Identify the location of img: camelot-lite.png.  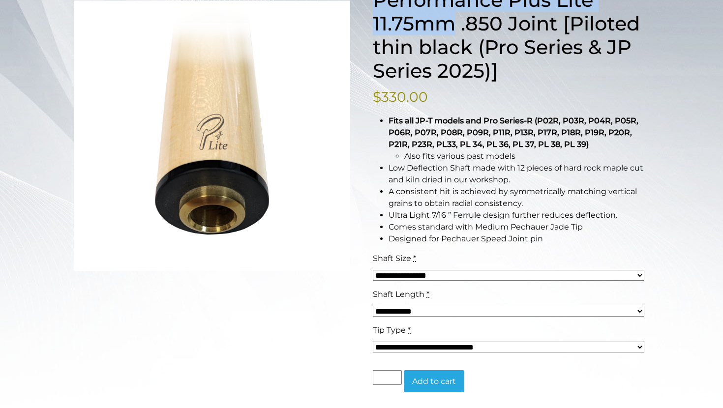
(212, 136).